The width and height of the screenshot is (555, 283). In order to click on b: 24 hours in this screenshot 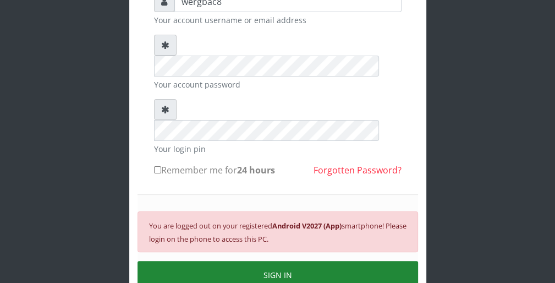, I will do `click(256, 170)`.